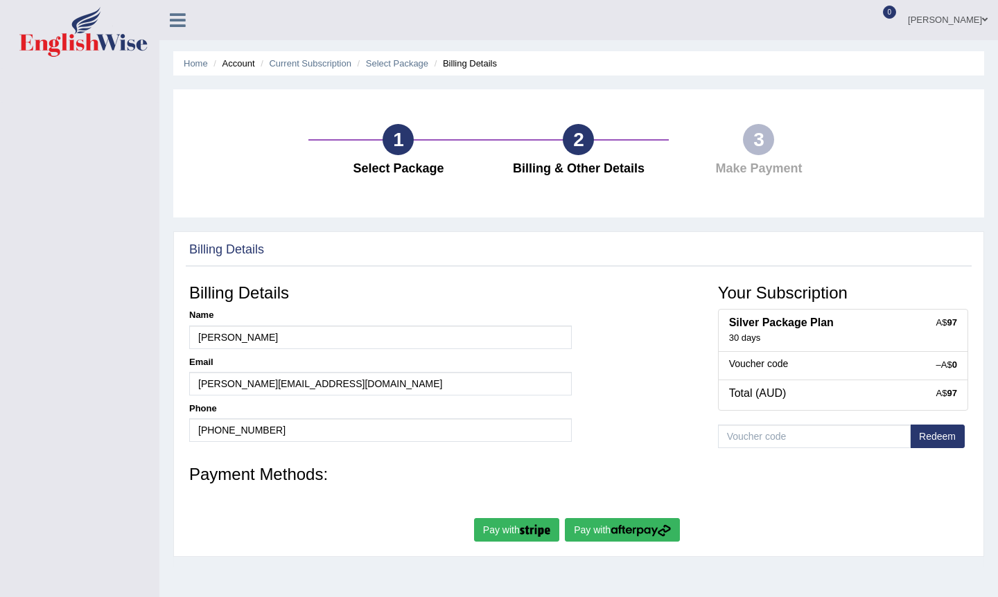 The image size is (998, 597). I want to click on strong: 0, so click(954, 365).